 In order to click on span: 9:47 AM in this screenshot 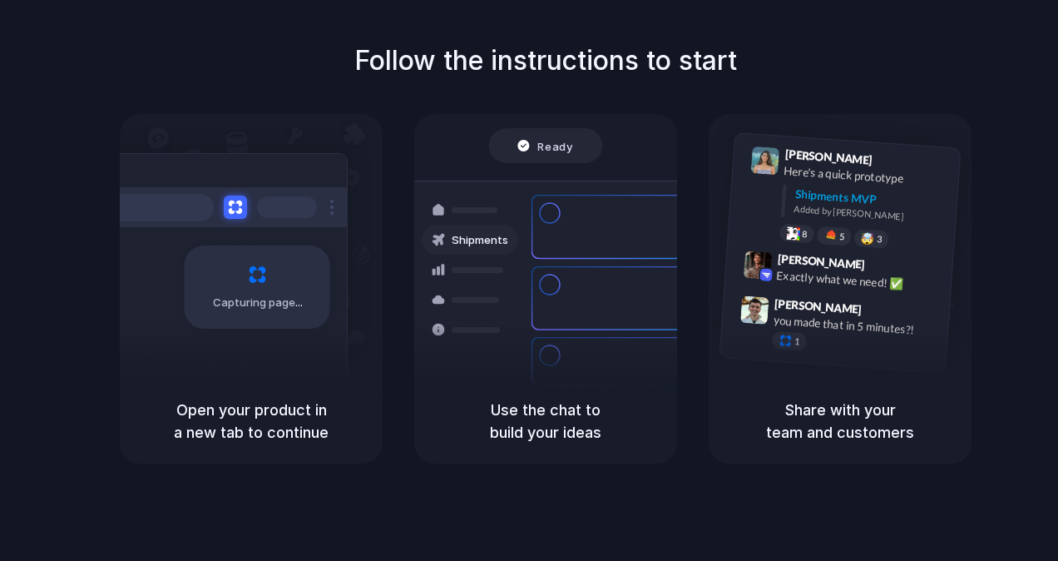, I will do `click(883, 312)`.